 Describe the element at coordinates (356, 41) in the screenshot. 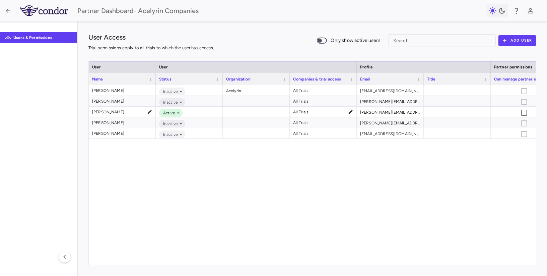

I see `span: Only show active users` at that location.